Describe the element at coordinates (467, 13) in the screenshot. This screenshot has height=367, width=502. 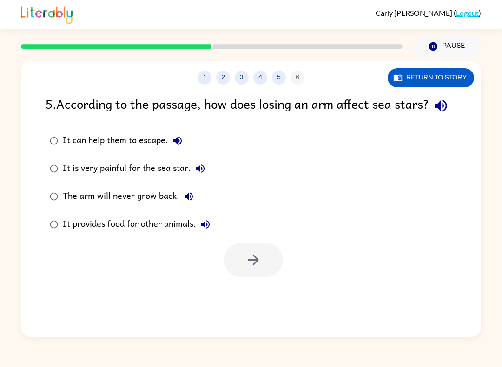
I see `a: Logout` at that location.